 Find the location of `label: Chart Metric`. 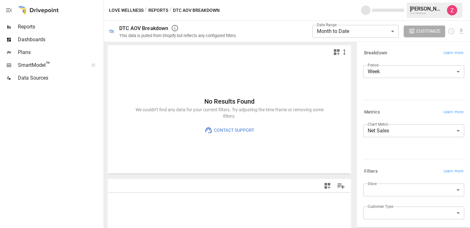

label: Chart Metric is located at coordinates (378, 124).